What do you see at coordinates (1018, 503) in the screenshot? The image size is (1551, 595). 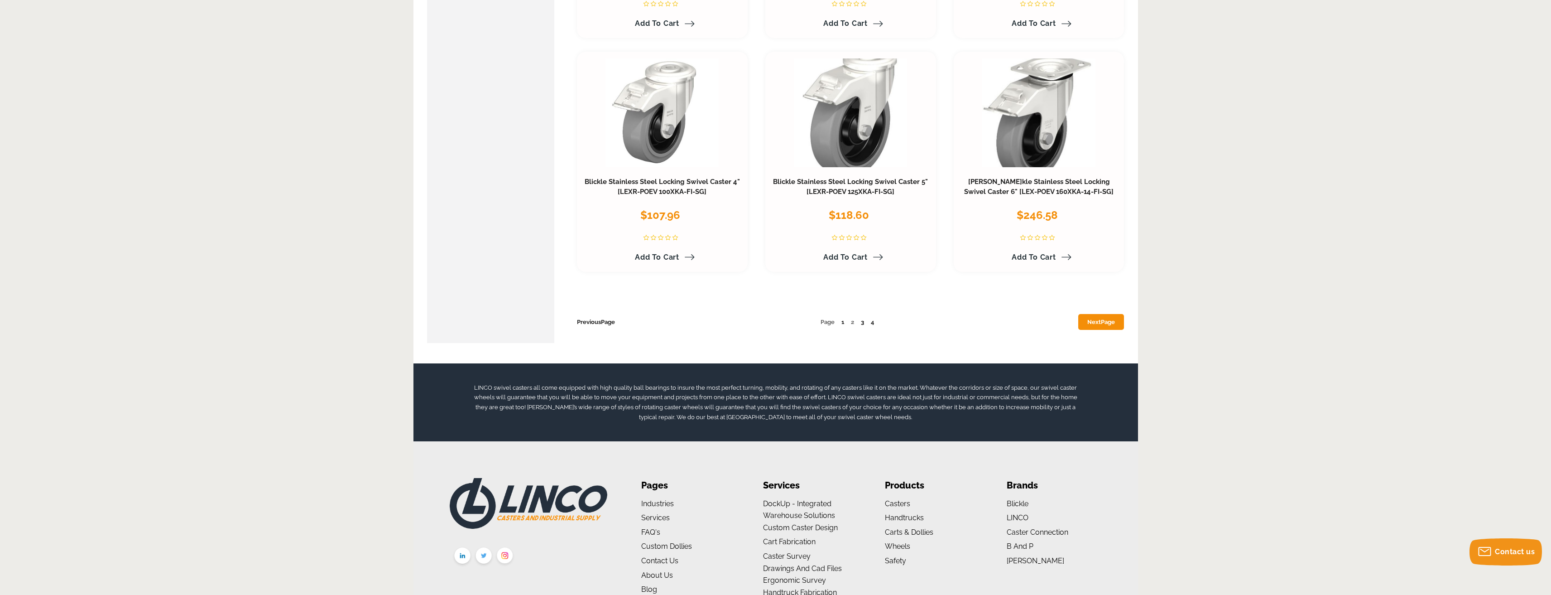 I see `a: Blickle` at bounding box center [1018, 503].